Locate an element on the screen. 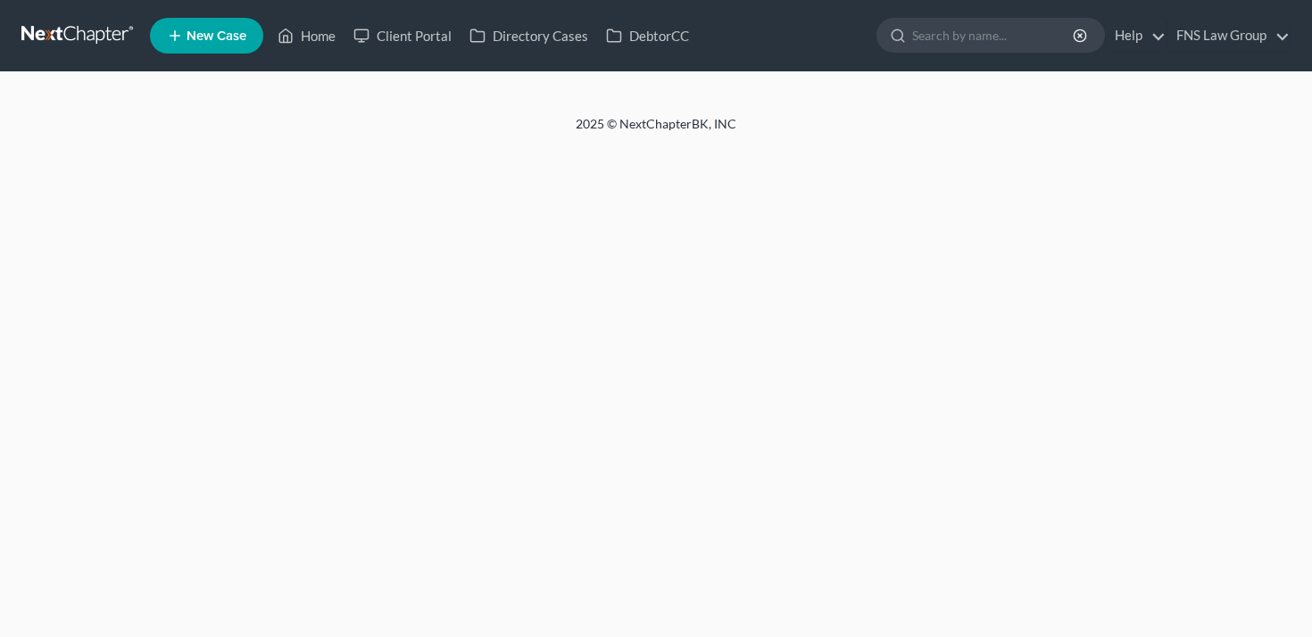 Image resolution: width=1312 pixels, height=637 pixels. div: 2025 © NextChapterBK, INC is located at coordinates (656, 131).